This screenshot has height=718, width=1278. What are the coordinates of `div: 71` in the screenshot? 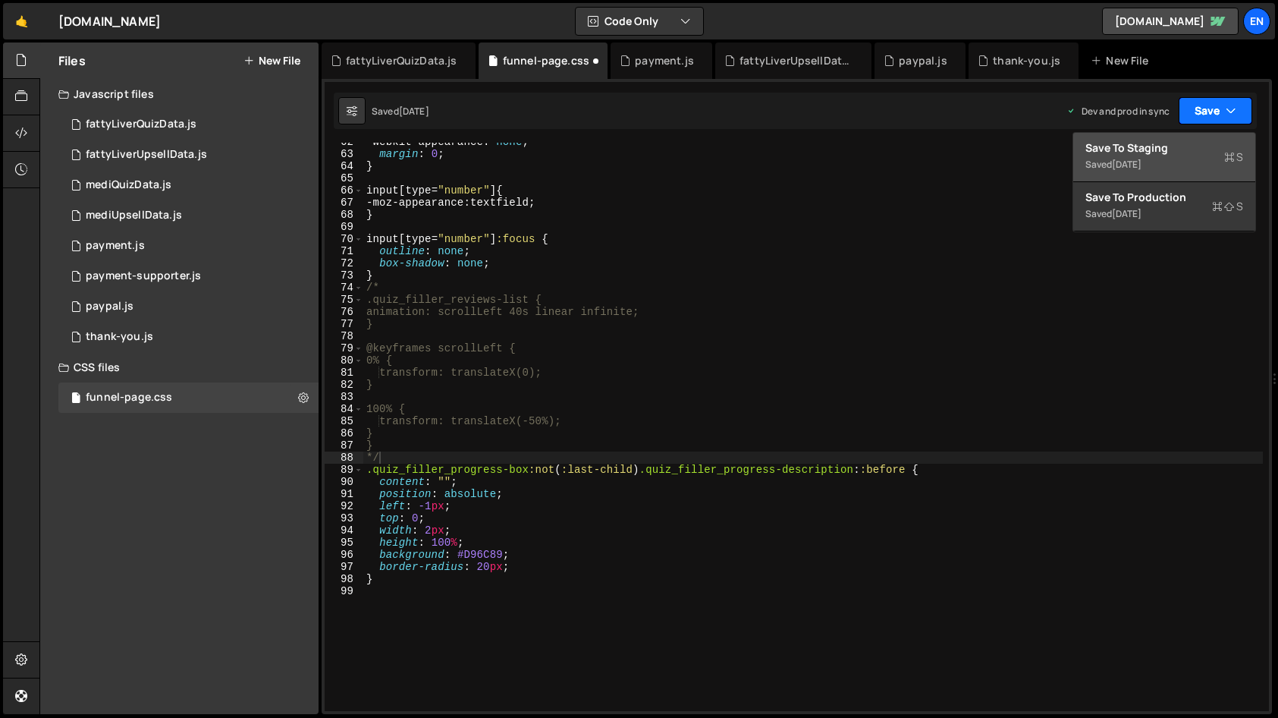 It's located at (344, 251).